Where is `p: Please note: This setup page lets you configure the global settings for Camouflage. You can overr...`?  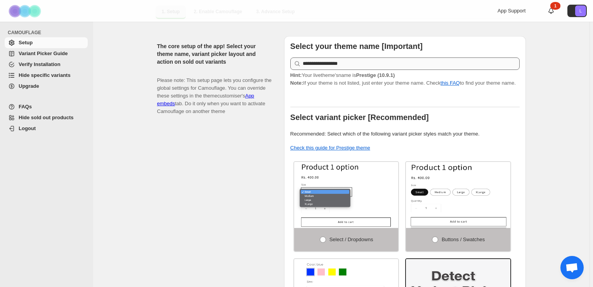 p: Please note: This setup page lets you configure the global settings for Camouflage. You can overr... is located at coordinates (214, 92).